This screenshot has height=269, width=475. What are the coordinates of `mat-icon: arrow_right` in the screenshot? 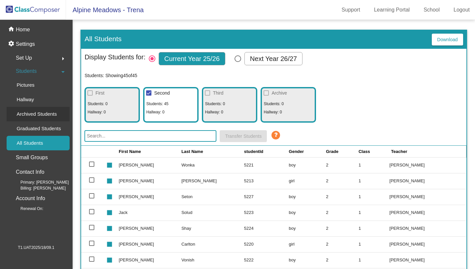 It's located at (63, 59).